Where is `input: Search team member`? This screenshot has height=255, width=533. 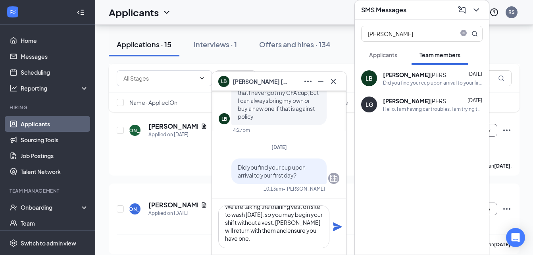
input: Search team member is located at coordinates (408, 34).